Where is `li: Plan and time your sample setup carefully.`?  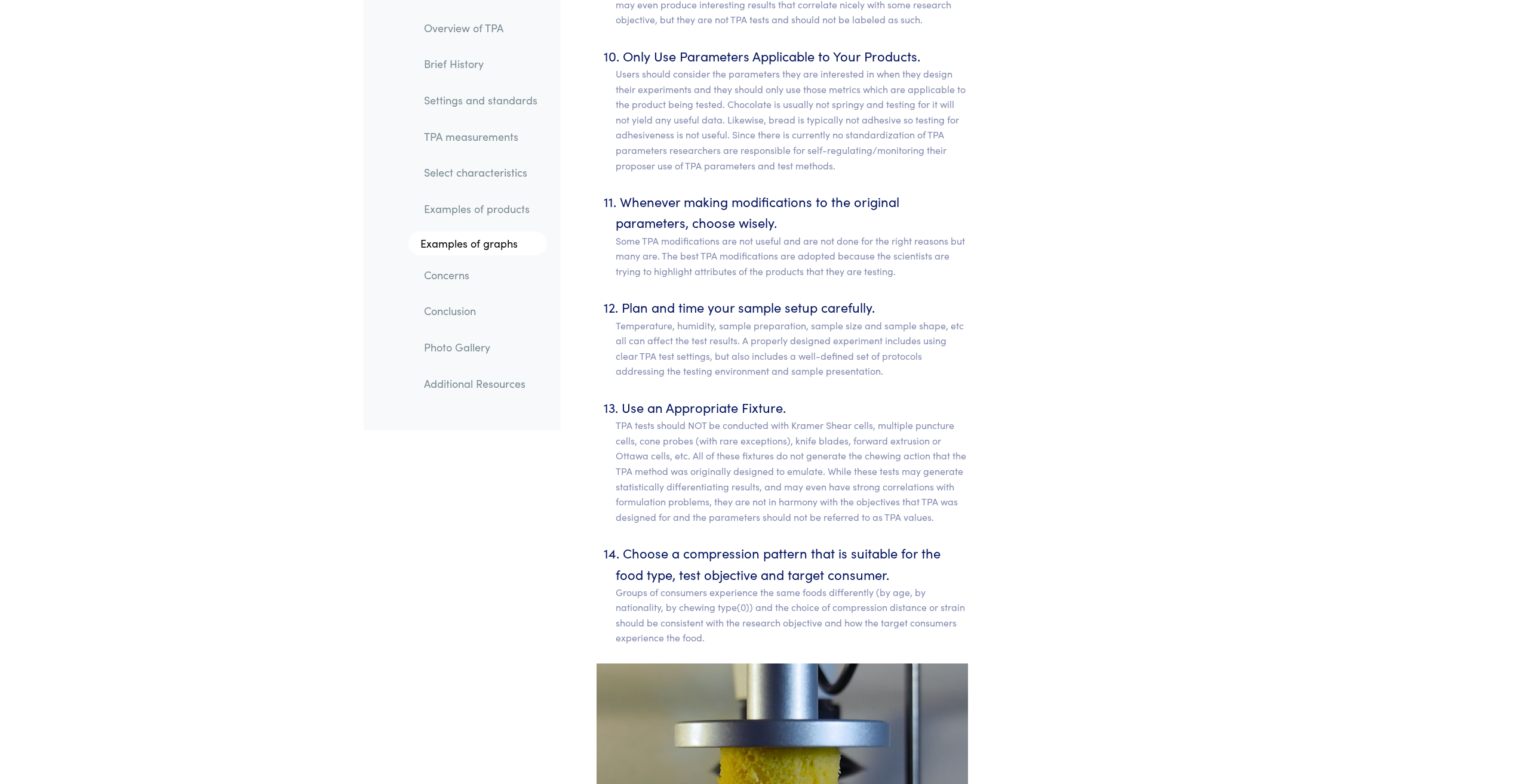
li: Plan and time your sample setup carefully. is located at coordinates (792, 338).